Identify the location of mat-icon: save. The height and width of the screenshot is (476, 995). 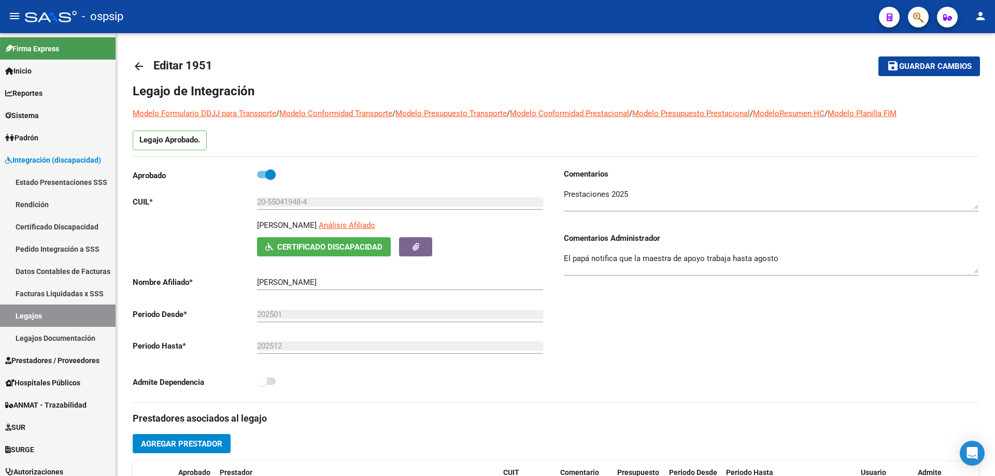
(893, 66).